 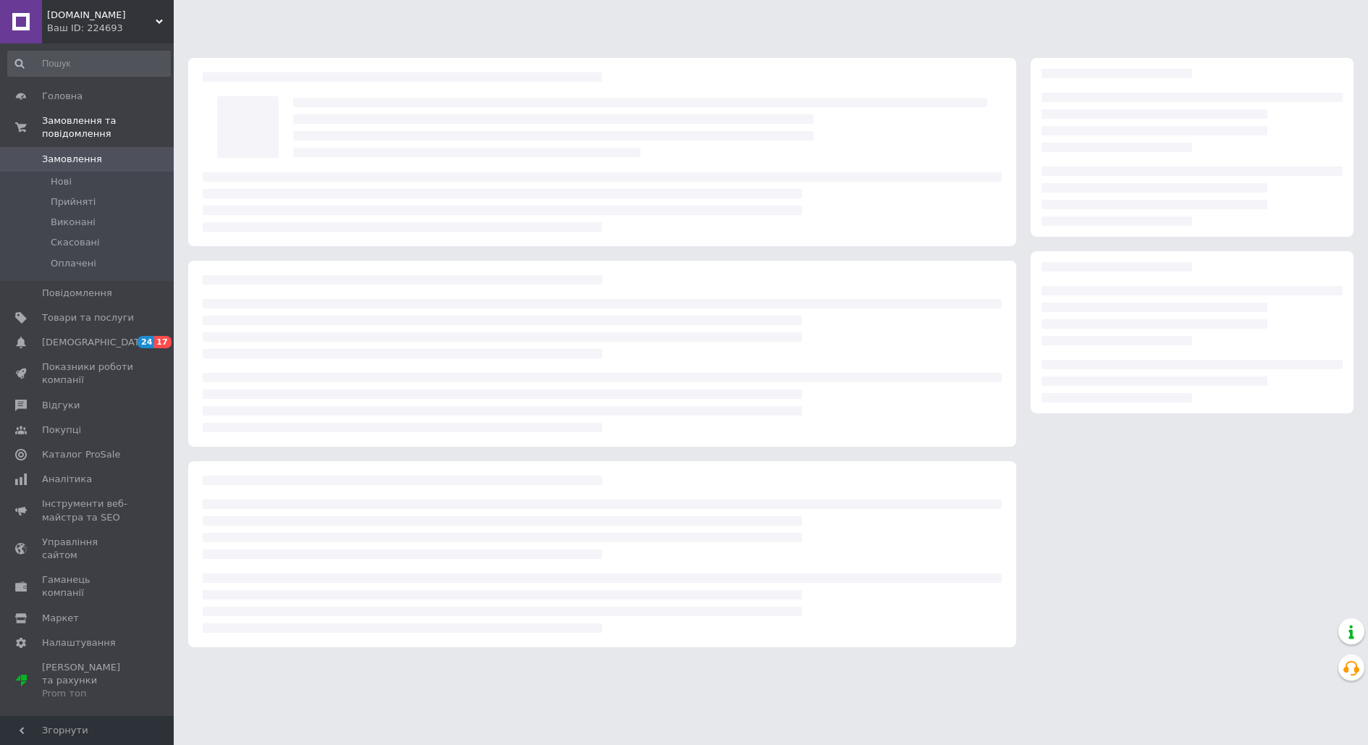 I want to click on span: Замовлення та повідомлення, so click(x=108, y=127).